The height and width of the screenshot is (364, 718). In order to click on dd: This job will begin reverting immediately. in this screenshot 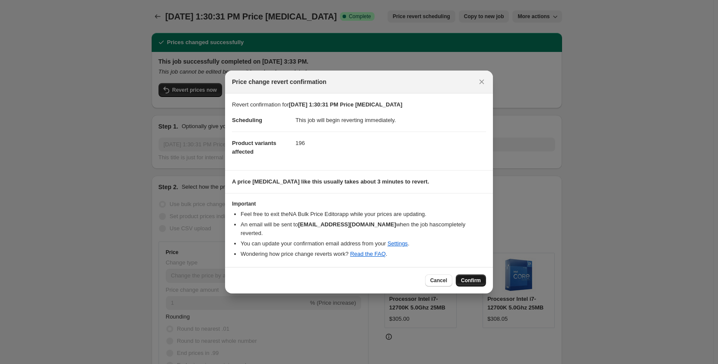, I will do `click(391, 120)`.